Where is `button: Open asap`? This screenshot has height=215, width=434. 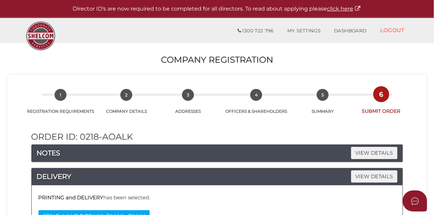 button: Open asap is located at coordinates (415, 201).